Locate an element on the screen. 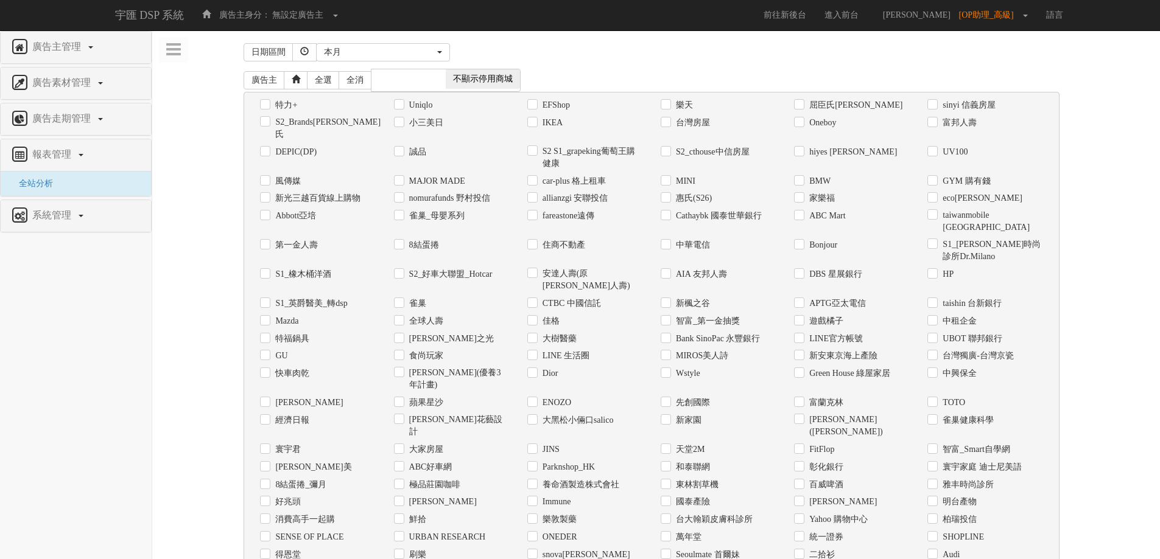 This screenshot has height=559, width=1160. label: ONEDER is located at coordinates (558, 538).